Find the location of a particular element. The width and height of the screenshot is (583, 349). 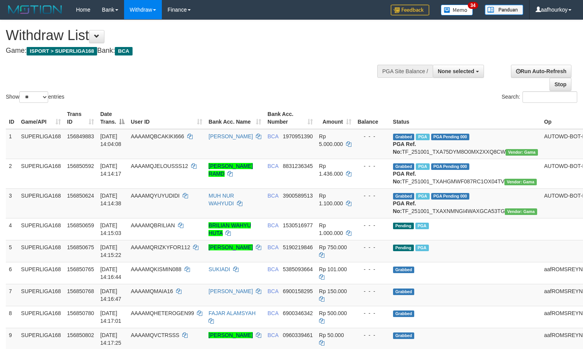

th: Bank Acc. Name: activate to sort column ascending is located at coordinates (235, 118).